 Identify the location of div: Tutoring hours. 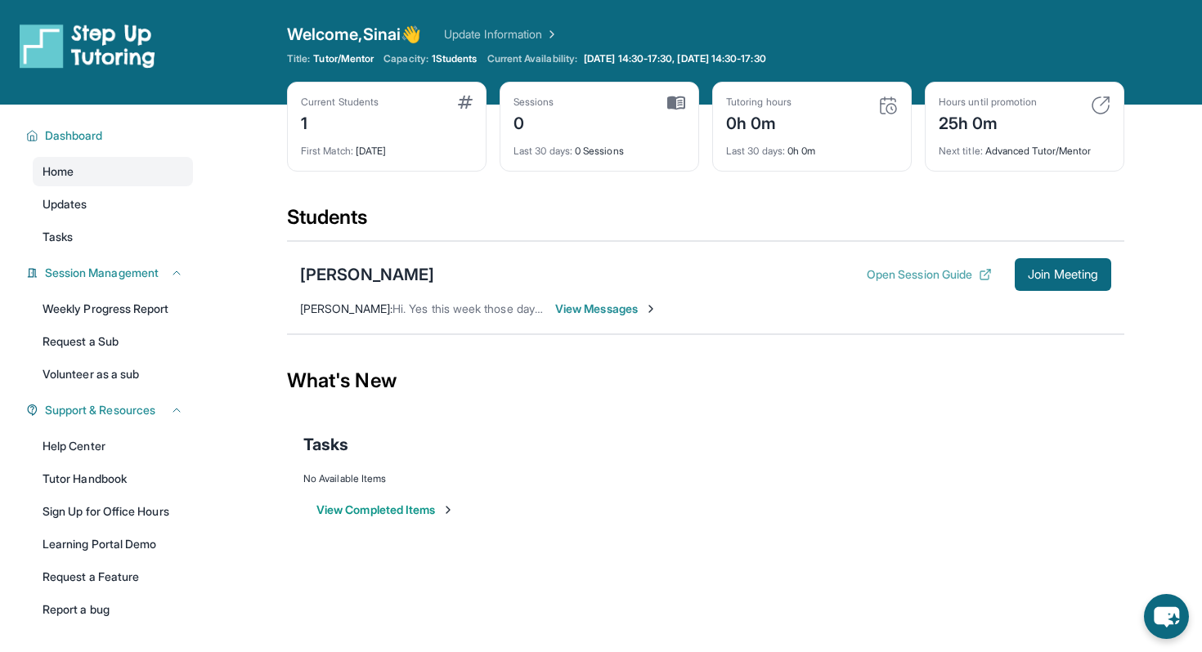
(759, 102).